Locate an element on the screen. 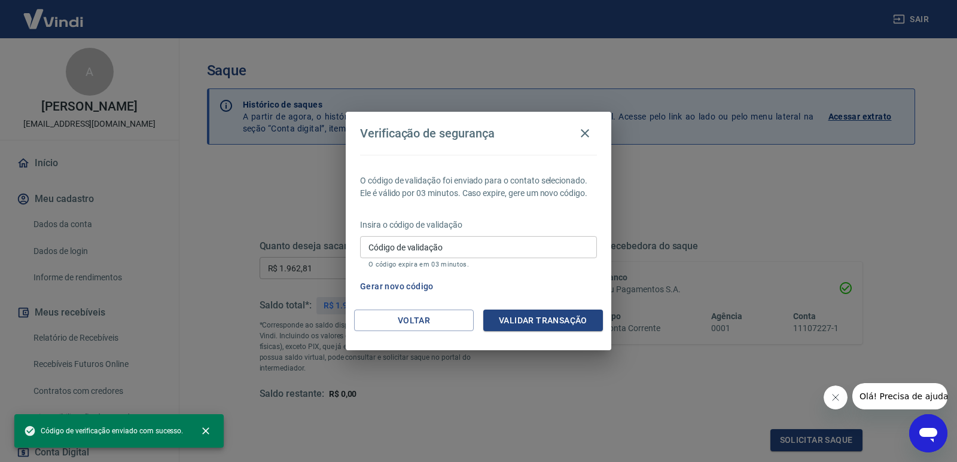  p: O código de validação foi enviado para o contato selecionado. Ele é válido por 03 minutos. Caso e... is located at coordinates (479, 187).